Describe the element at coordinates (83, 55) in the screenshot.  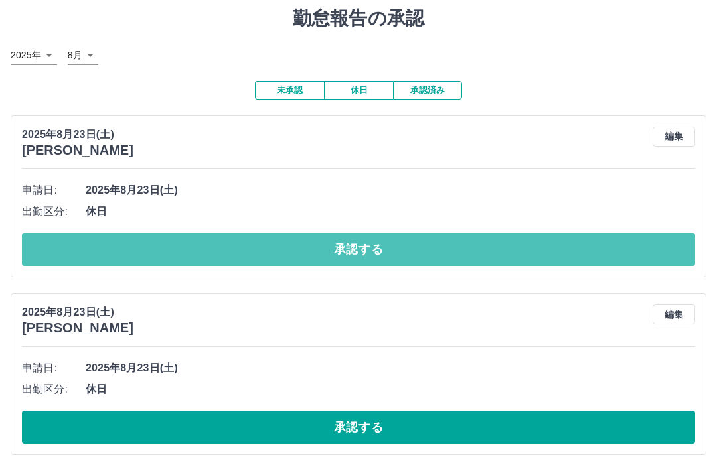
I see `div: 8月` at that location.